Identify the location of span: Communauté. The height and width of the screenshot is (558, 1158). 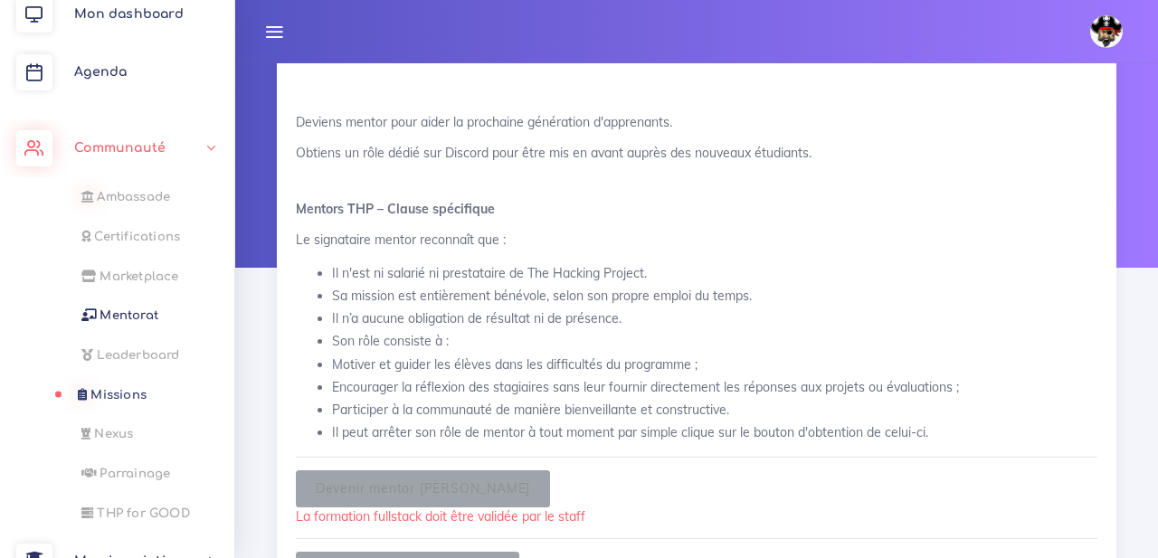
(119, 147).